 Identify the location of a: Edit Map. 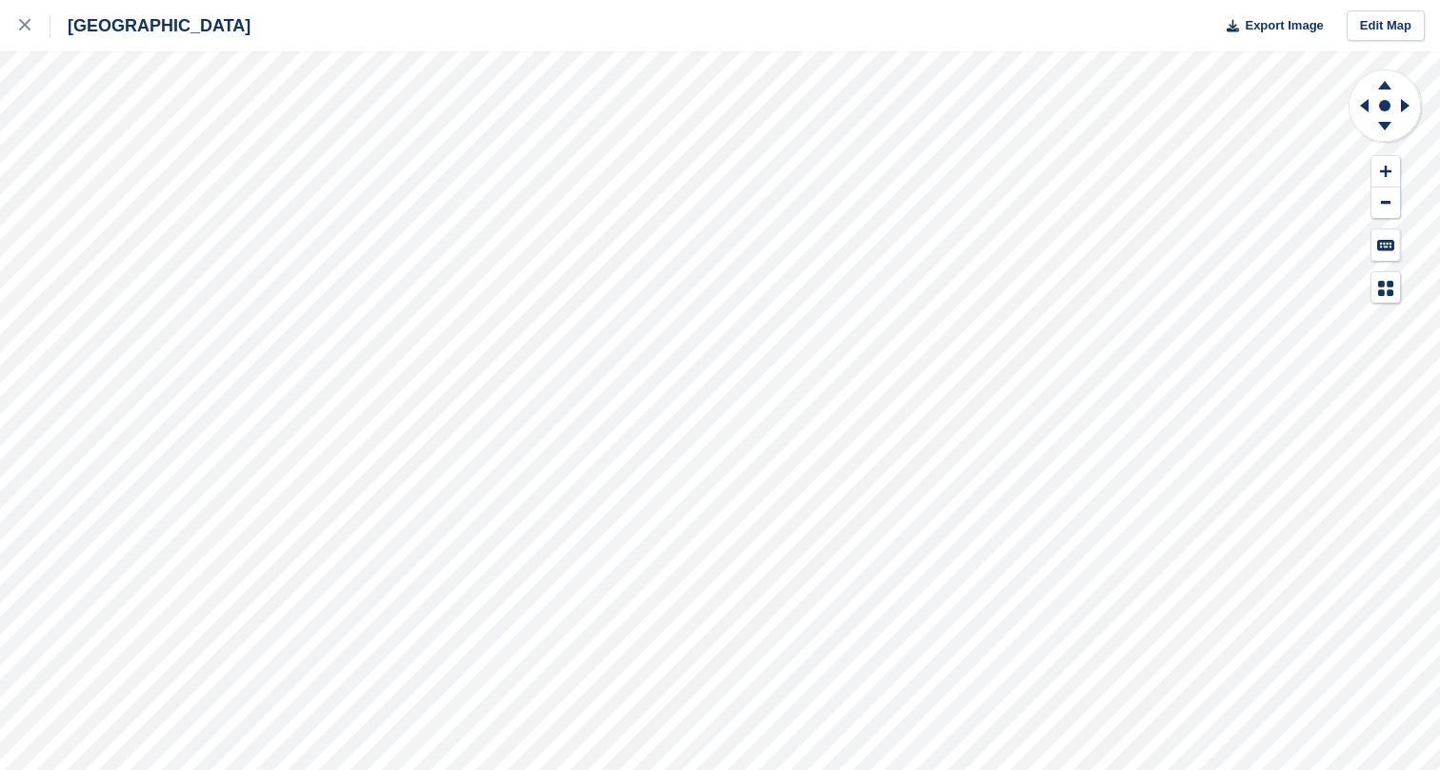
(1386, 26).